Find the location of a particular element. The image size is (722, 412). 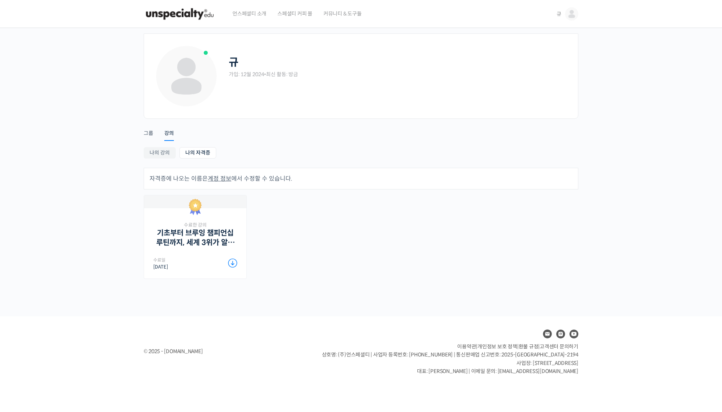

a: 이용약관 is located at coordinates (466, 347).